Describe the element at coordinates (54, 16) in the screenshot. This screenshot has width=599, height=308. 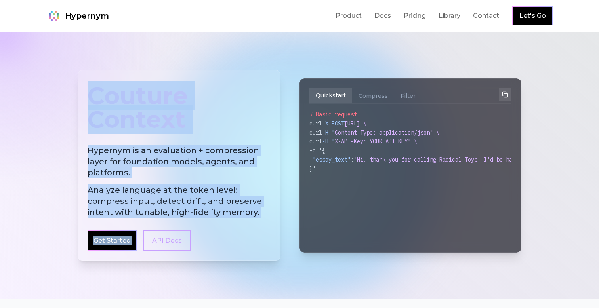
I see `img: Hypernym Logo` at that location.